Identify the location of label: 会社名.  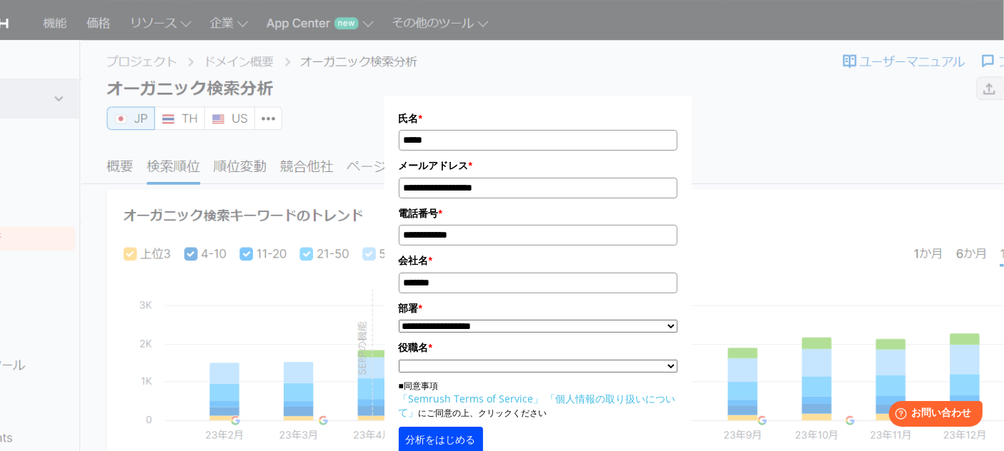
(538, 261).